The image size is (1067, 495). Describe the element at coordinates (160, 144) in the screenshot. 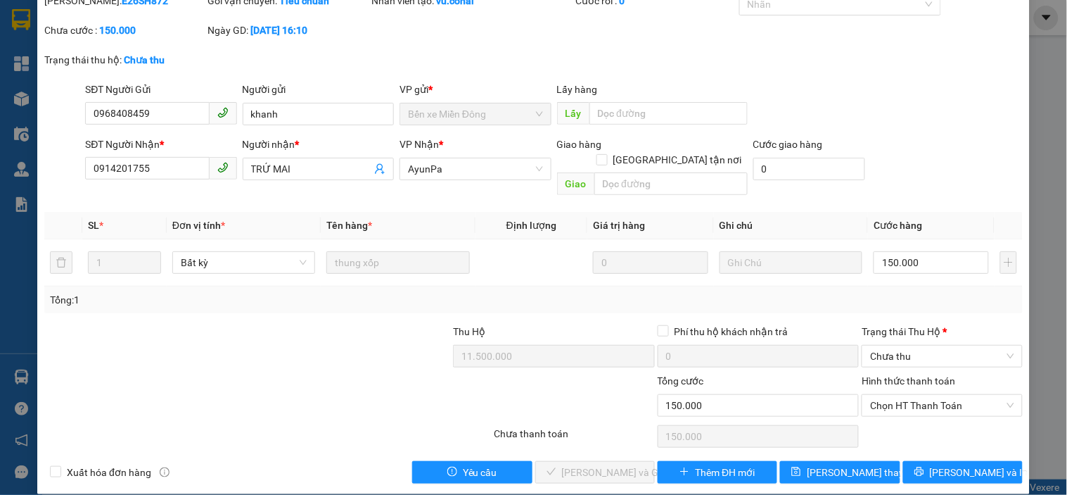

I see `div: SĐT Người Nhận` at that location.